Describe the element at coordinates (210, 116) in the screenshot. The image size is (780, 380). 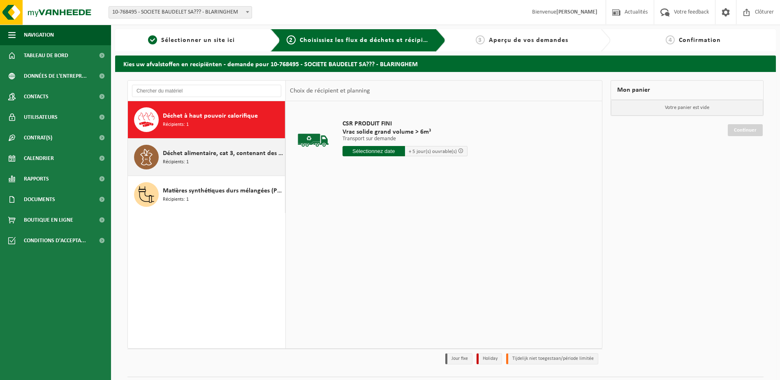
I see `span: Déchet à haut pouvoir calorifique` at that location.